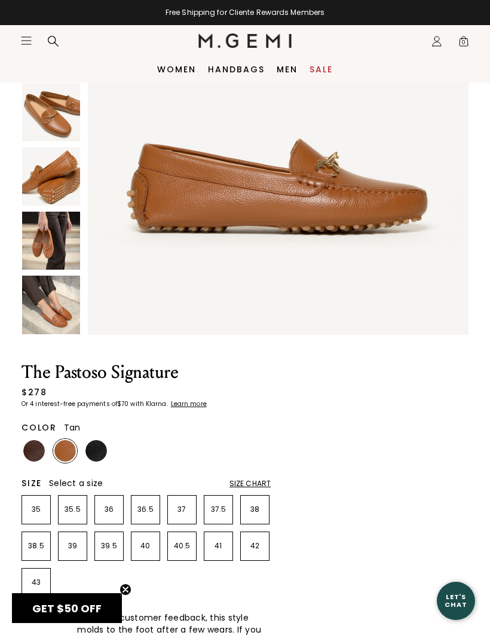 The height and width of the screenshot is (635, 490). Describe the element at coordinates (126, 590) in the screenshot. I see `button: Close teaser` at that location.